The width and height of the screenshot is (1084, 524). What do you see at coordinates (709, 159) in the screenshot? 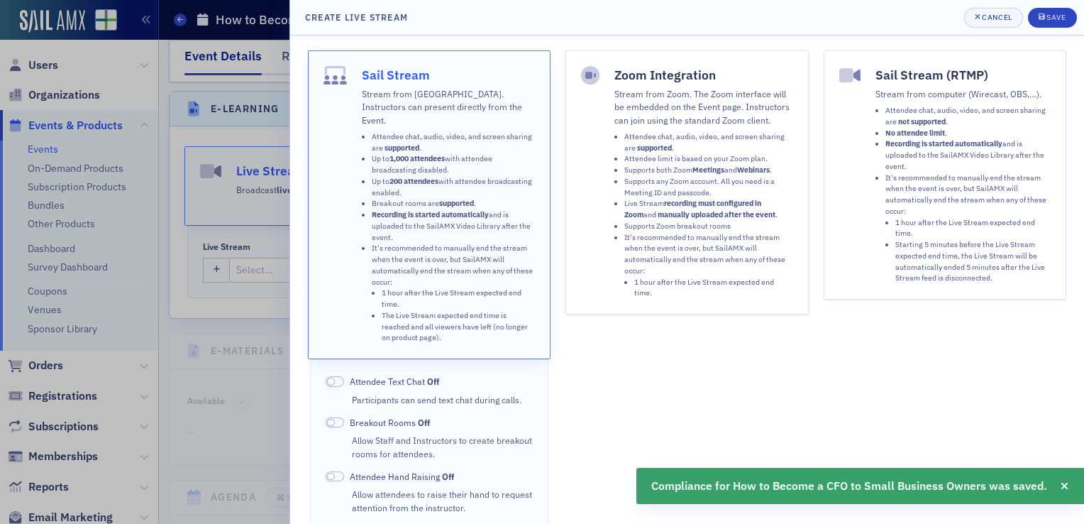
I see `li: Attendee limit is based on your Zoom plan.` at bounding box center [709, 159].